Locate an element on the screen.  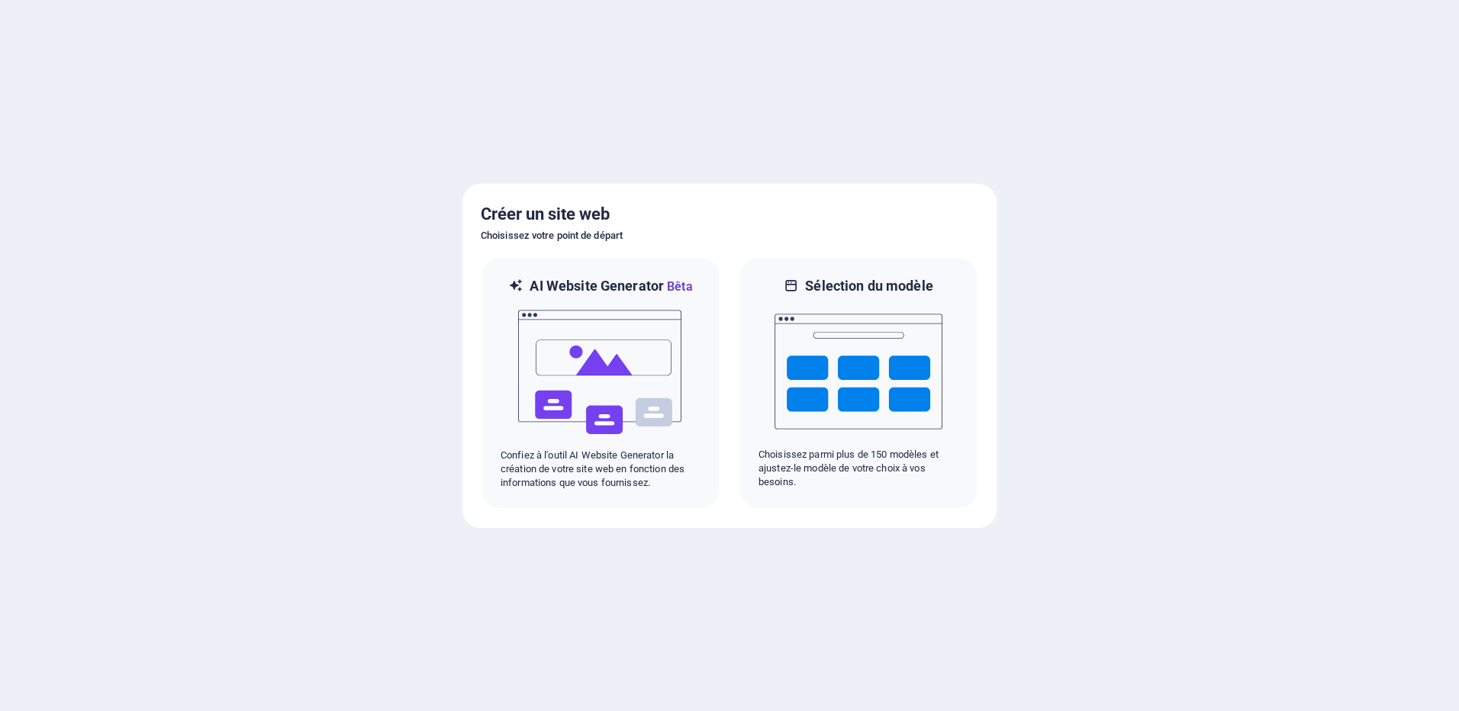
h6: Choisissez votre point de départ is located at coordinates (730, 236).